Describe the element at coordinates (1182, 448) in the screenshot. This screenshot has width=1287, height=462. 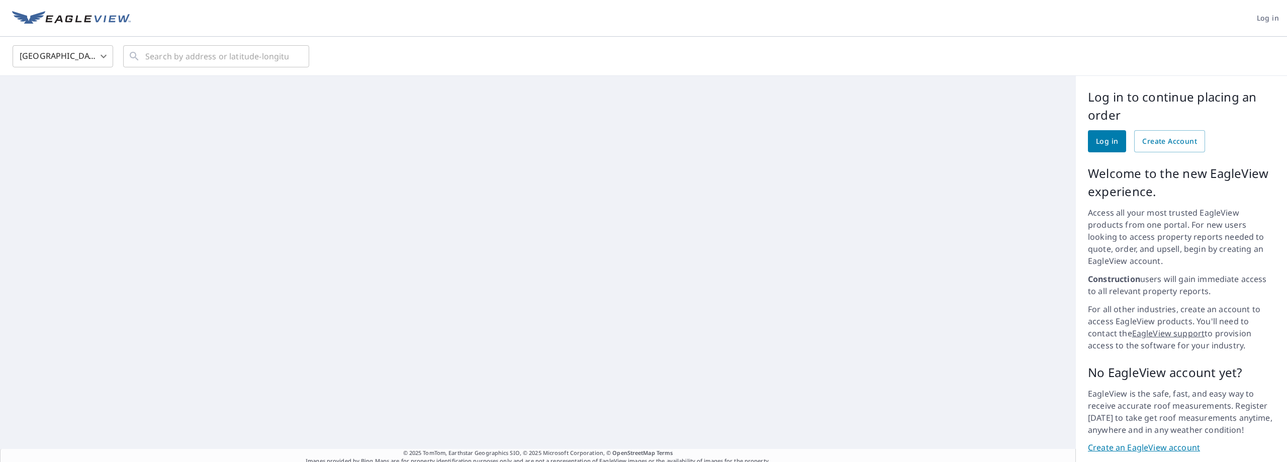
I see `a: Create an EagleView account` at that location.